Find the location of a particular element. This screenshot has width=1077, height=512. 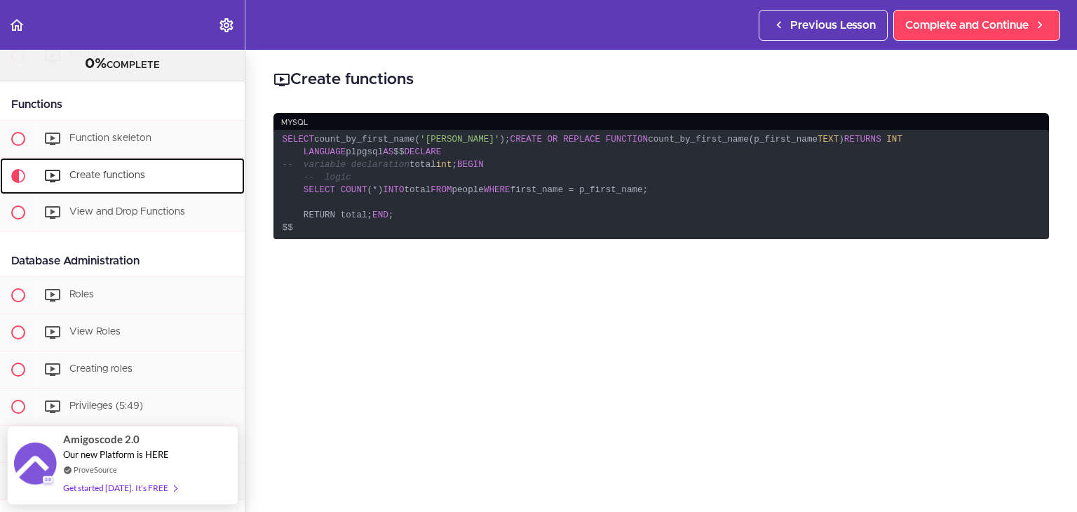

svg: Settings Menu is located at coordinates (226, 25).